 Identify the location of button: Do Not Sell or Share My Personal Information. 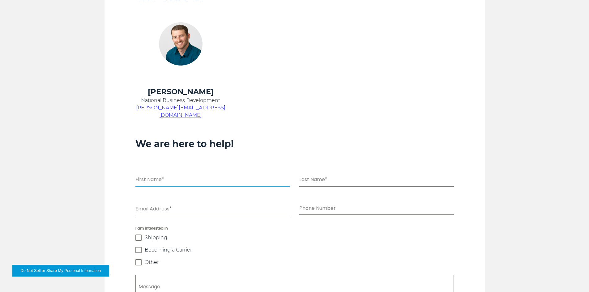
(61, 271).